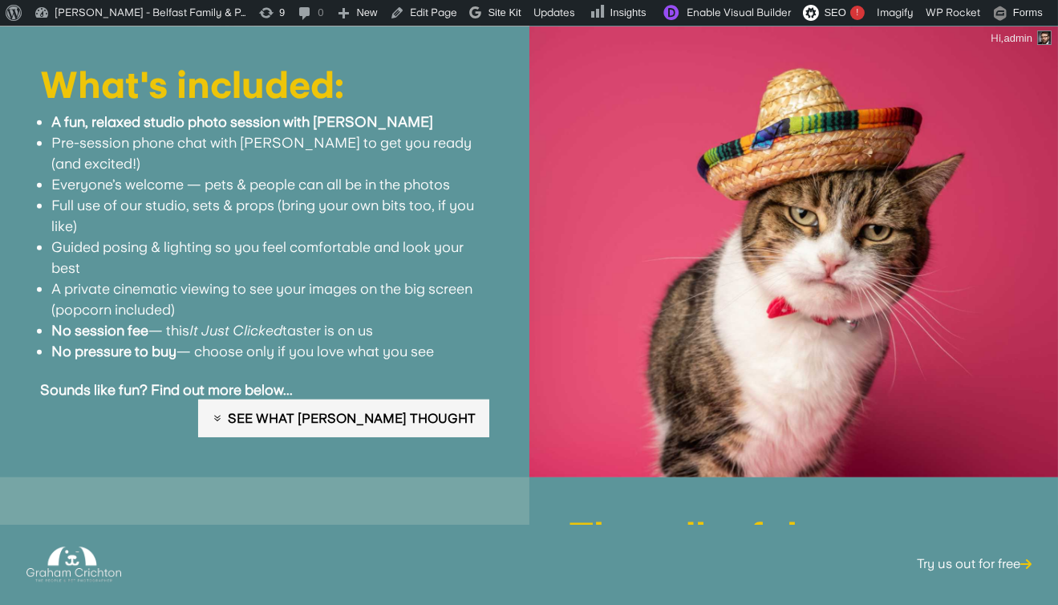  Describe the element at coordinates (114, 350) in the screenshot. I see `strong: No pressure to buy` at that location.